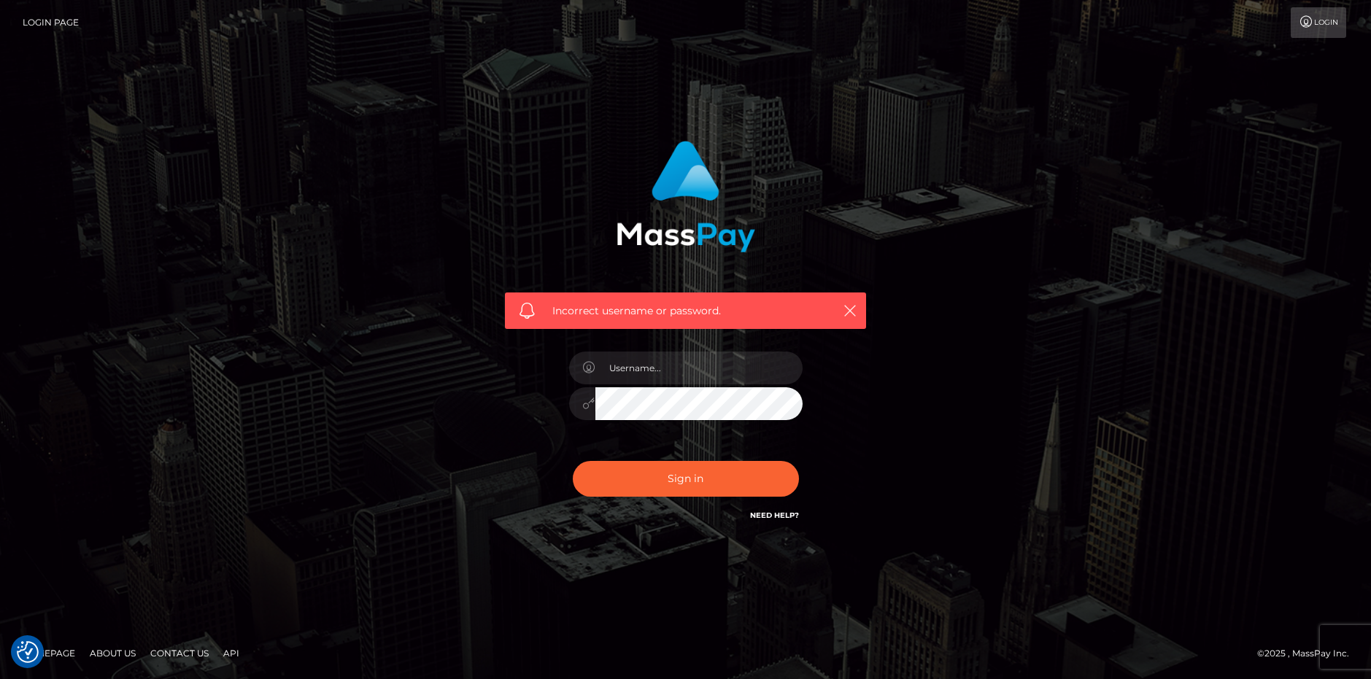 This screenshot has height=679, width=1371. What do you see at coordinates (699, 368) in the screenshot?
I see `input: Username...` at bounding box center [699, 368].